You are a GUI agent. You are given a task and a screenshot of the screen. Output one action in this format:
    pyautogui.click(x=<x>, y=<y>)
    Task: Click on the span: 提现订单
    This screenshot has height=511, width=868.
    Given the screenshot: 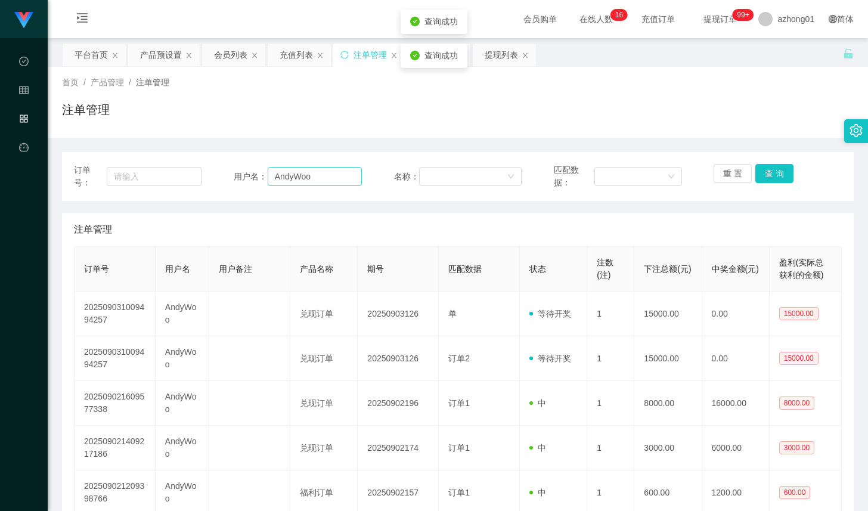 What is the action you would take?
    pyautogui.click(x=720, y=19)
    